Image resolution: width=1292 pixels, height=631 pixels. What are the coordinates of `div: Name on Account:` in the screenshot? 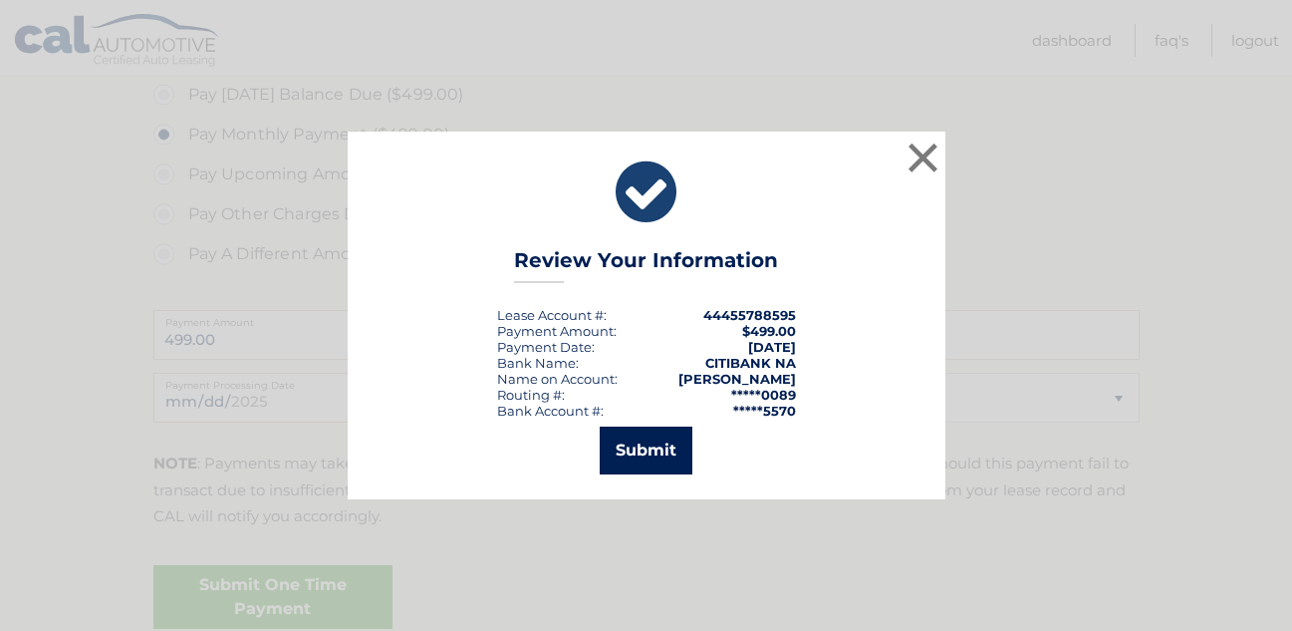 It's located at (557, 379).